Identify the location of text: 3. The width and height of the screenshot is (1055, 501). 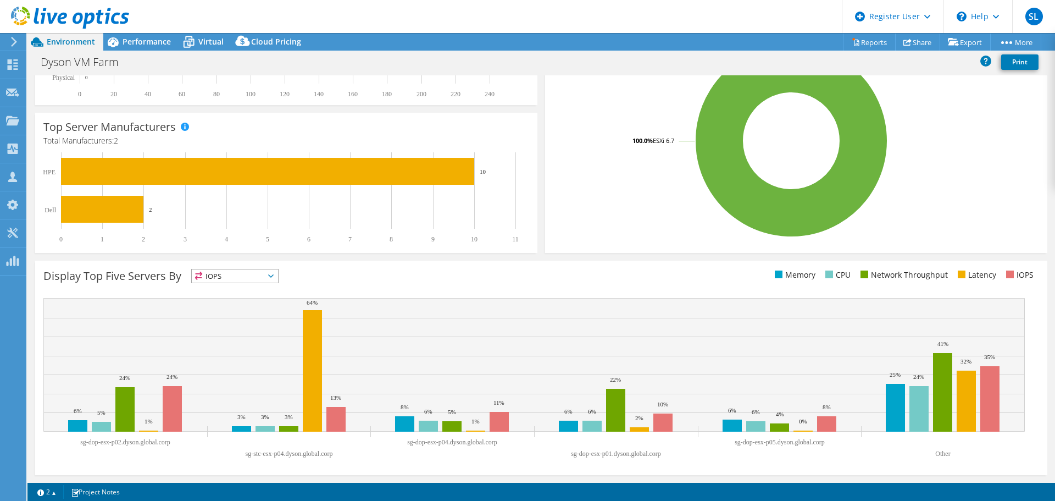
(185, 239).